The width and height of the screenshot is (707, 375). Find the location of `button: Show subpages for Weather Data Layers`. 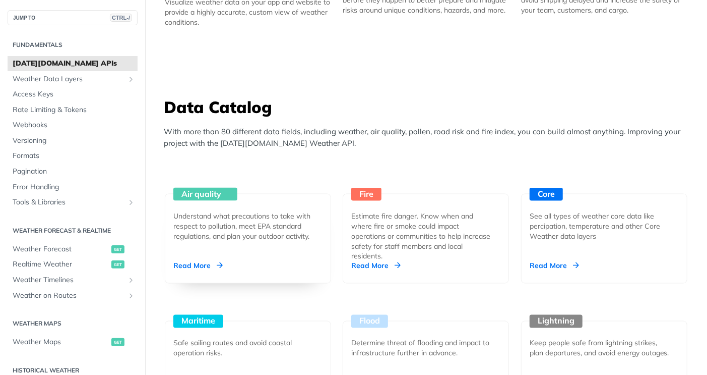

button: Show subpages for Weather Data Layers is located at coordinates (131, 79).